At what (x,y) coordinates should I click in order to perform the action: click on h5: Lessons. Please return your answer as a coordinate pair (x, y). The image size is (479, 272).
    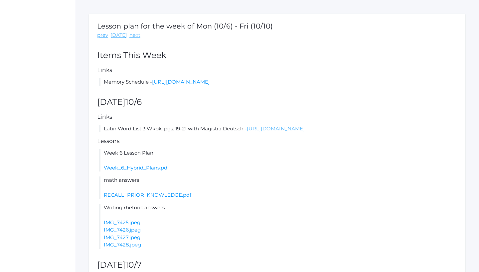
    Looking at the image, I should click on (277, 141).